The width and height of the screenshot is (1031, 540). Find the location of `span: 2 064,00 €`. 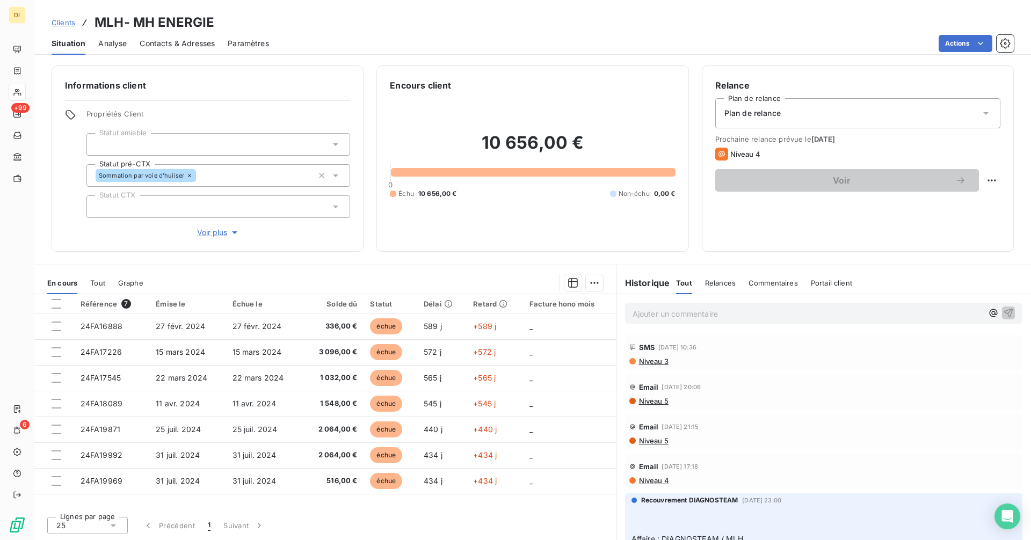

span: 2 064,00 € is located at coordinates (333, 455).